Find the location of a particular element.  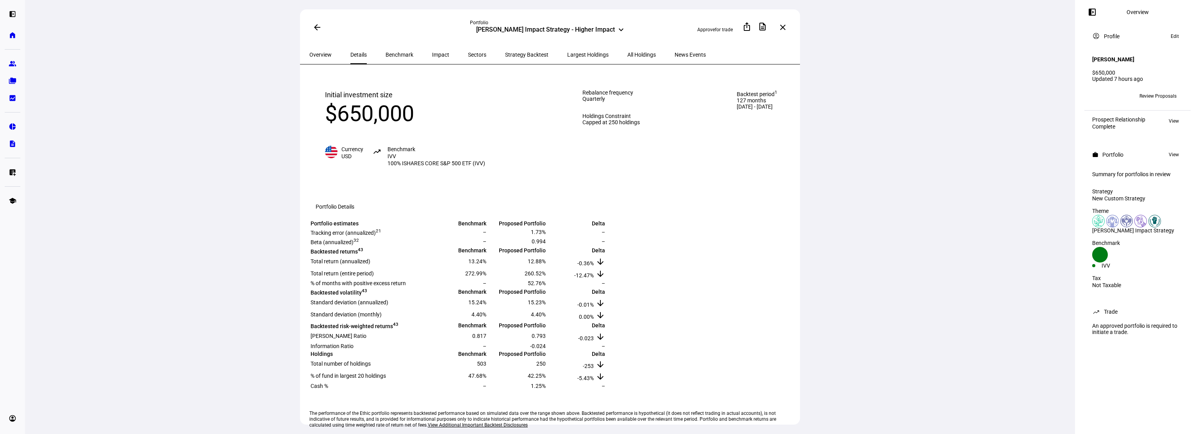

a: home is located at coordinates (12, 35).